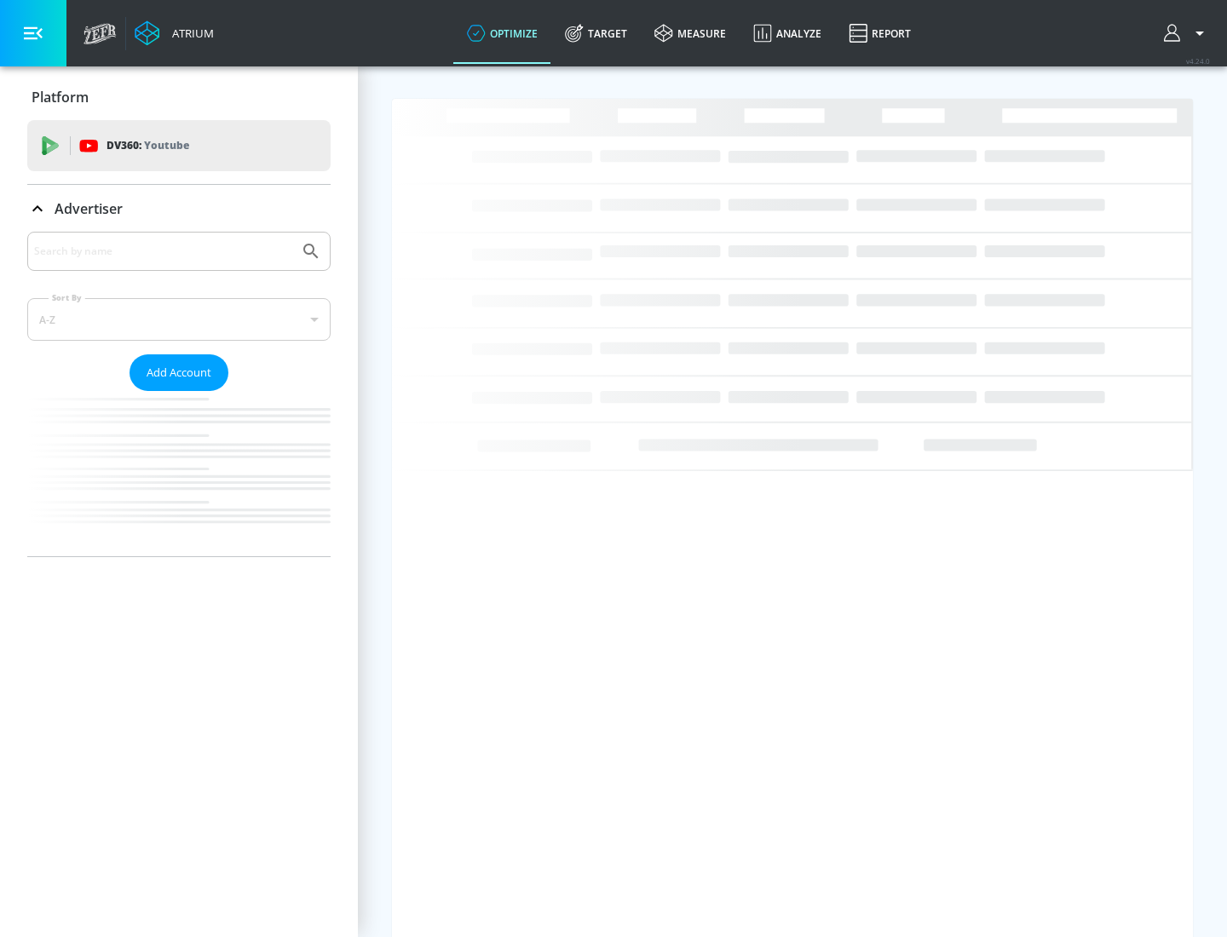  What do you see at coordinates (60, 97) in the screenshot?
I see `p: Platform` at bounding box center [60, 97].